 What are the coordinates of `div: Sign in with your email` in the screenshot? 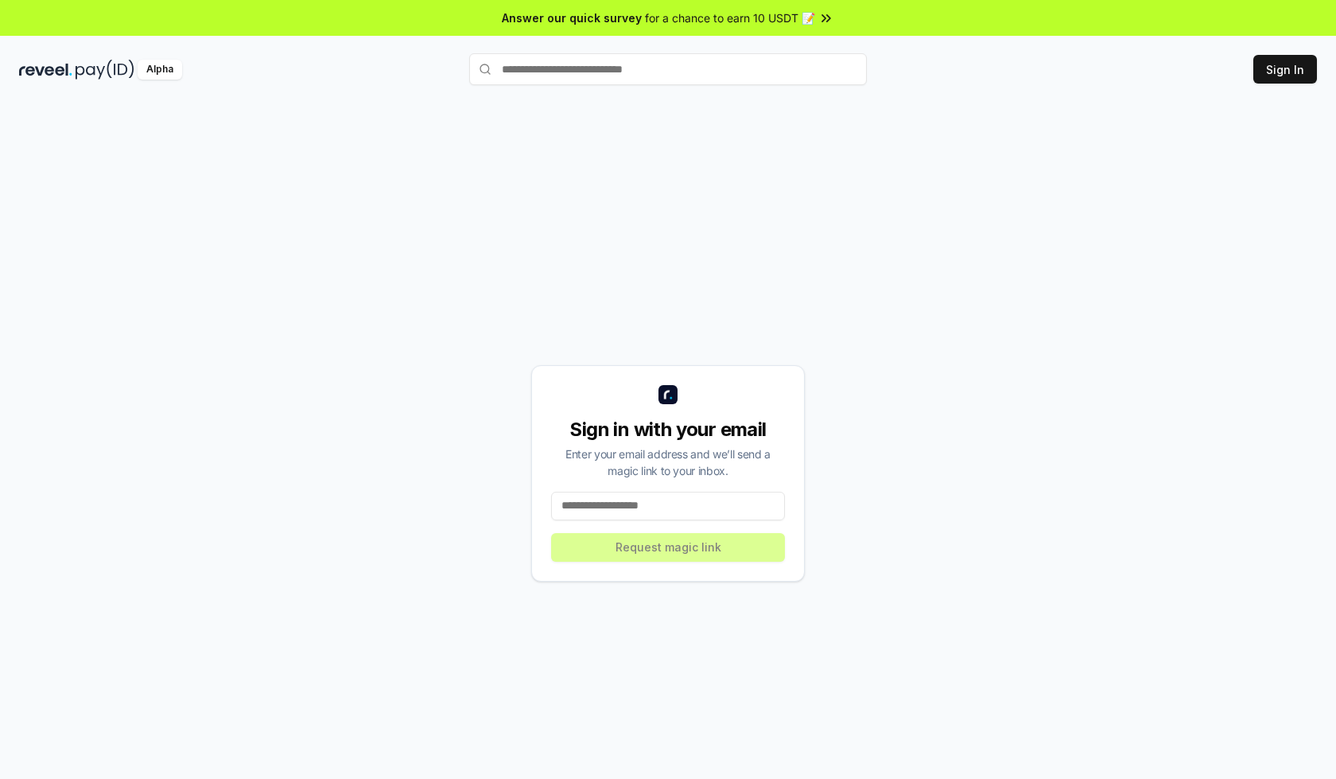 It's located at (668, 430).